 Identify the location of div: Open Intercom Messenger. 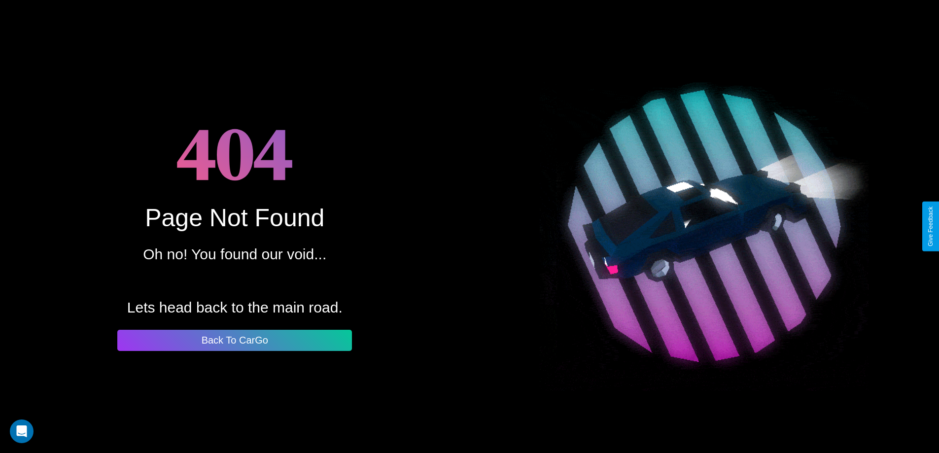
(22, 431).